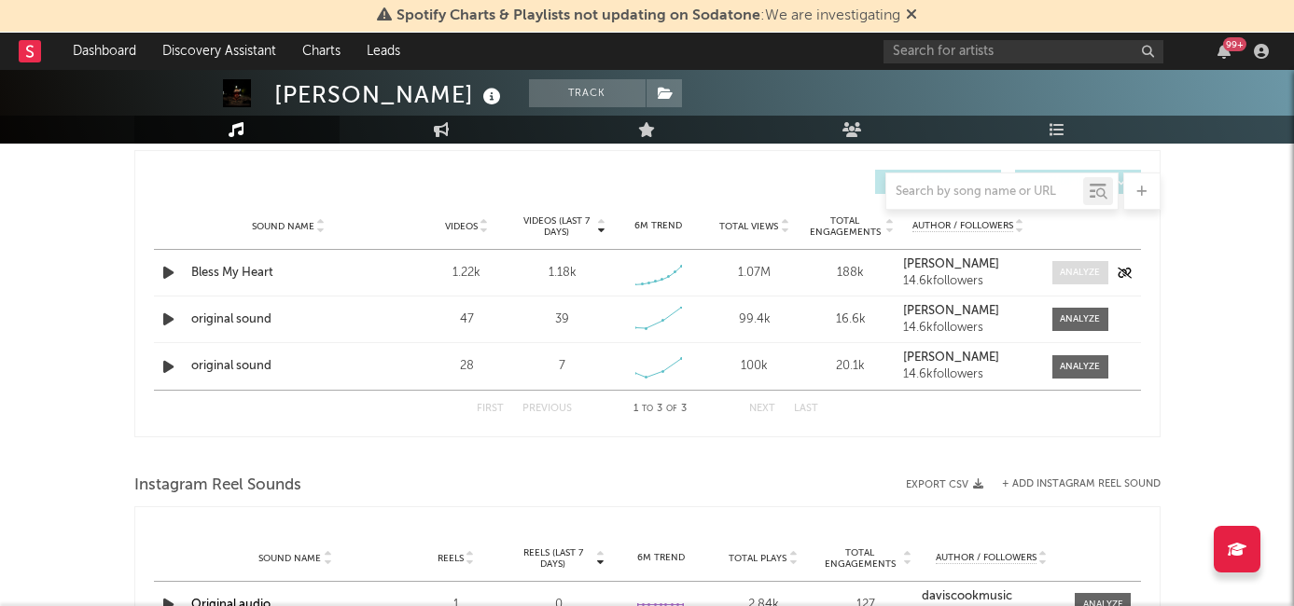 The width and height of the screenshot is (1294, 606). I want to click on div: 47, so click(466, 320).